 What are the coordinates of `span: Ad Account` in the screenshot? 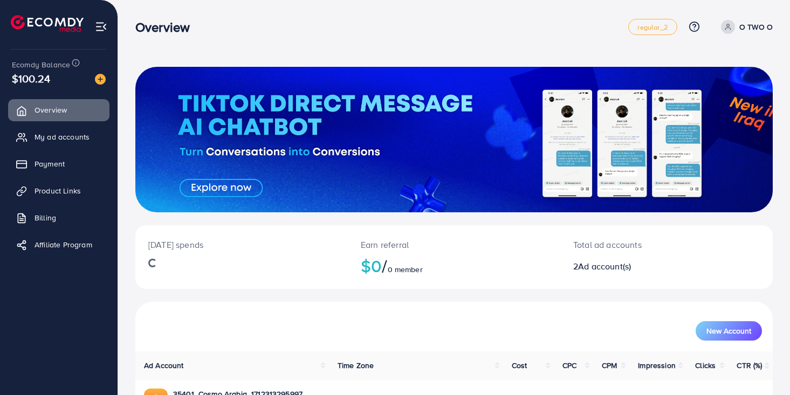 It's located at (164, 366).